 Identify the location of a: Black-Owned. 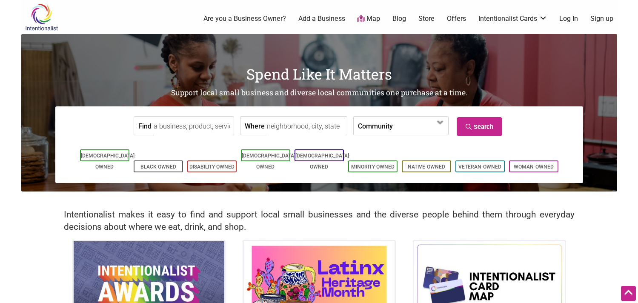
(158, 167).